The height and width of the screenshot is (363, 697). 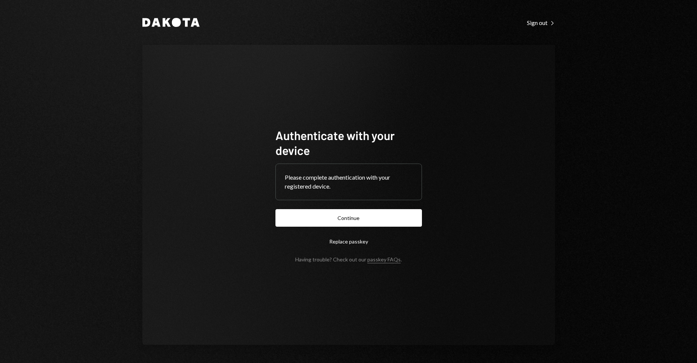 What do you see at coordinates (348, 259) in the screenshot?
I see `div: Having trouble? Check out our .` at bounding box center [348, 259].